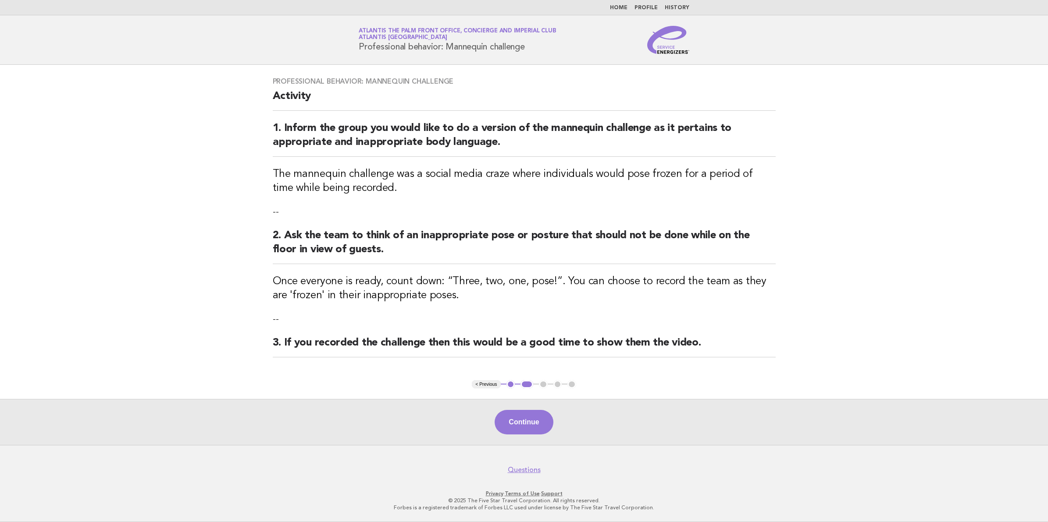 The width and height of the screenshot is (1048, 522). What do you see at coordinates (646, 8) in the screenshot?
I see `a: Profile` at bounding box center [646, 8].